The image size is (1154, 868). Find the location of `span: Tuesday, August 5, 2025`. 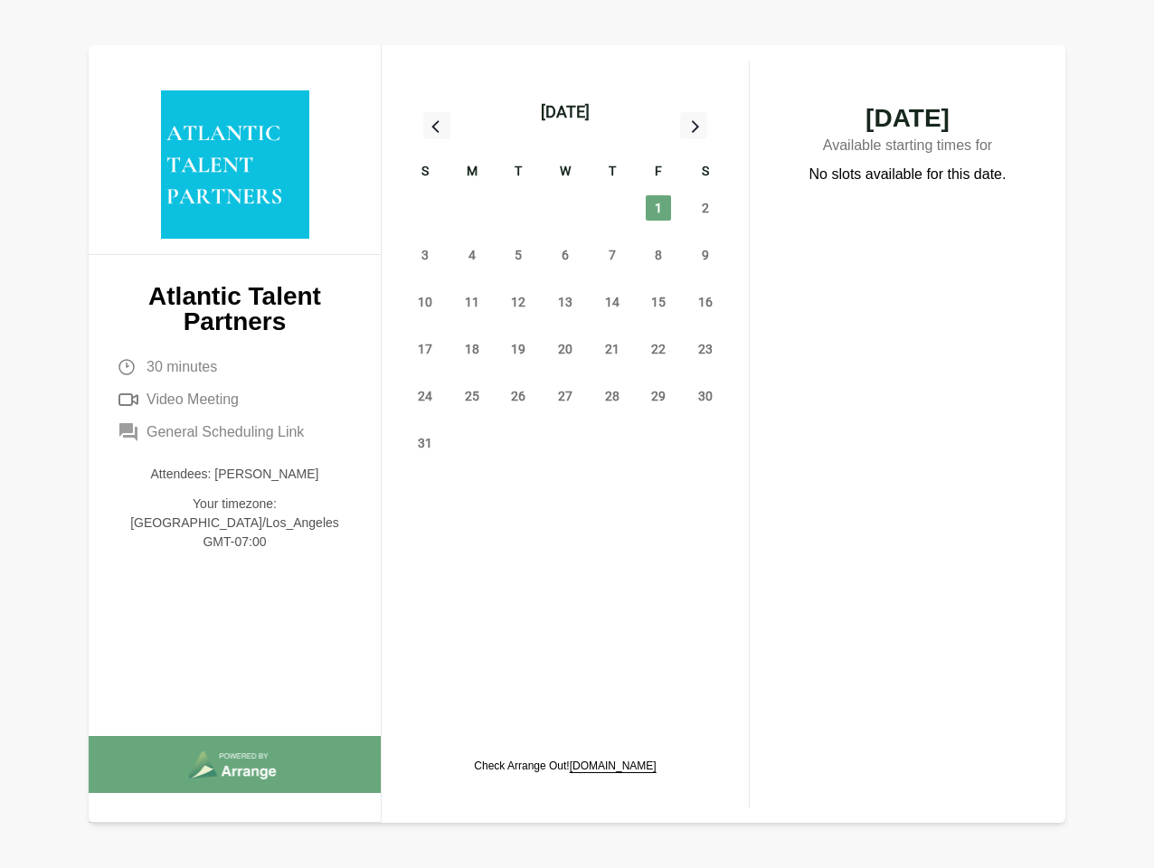

span: Tuesday, August 5, 2025 is located at coordinates (518, 255).